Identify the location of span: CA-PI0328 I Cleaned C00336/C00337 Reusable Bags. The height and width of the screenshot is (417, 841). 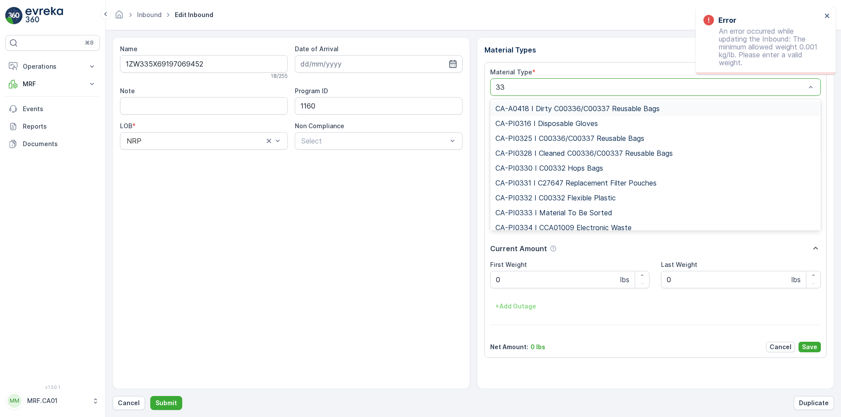
(584, 153).